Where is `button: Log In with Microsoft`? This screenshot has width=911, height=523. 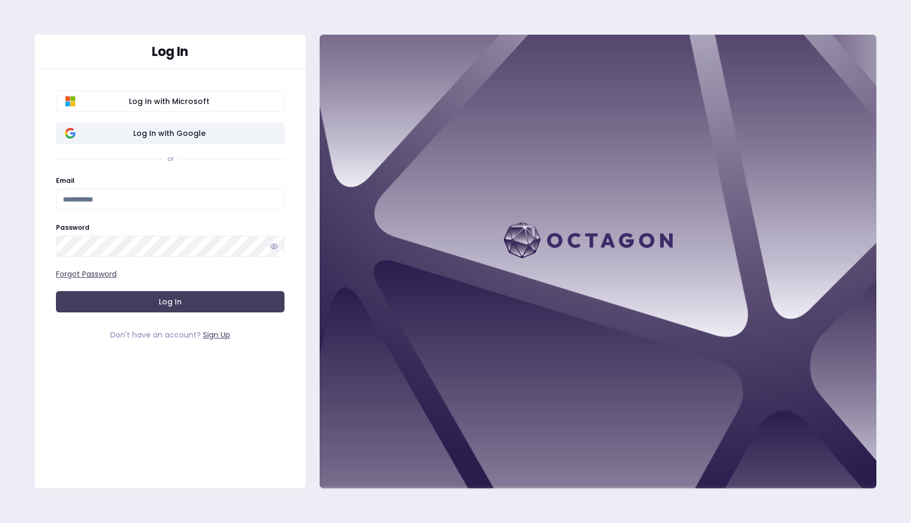
button: Log In with Microsoft is located at coordinates (170, 101).